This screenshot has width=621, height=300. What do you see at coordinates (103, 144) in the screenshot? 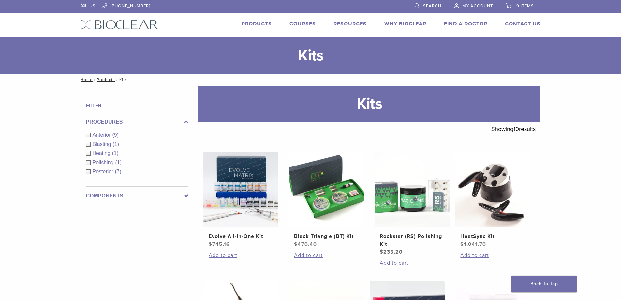
I see `span: Blasting` at bounding box center [103, 144].